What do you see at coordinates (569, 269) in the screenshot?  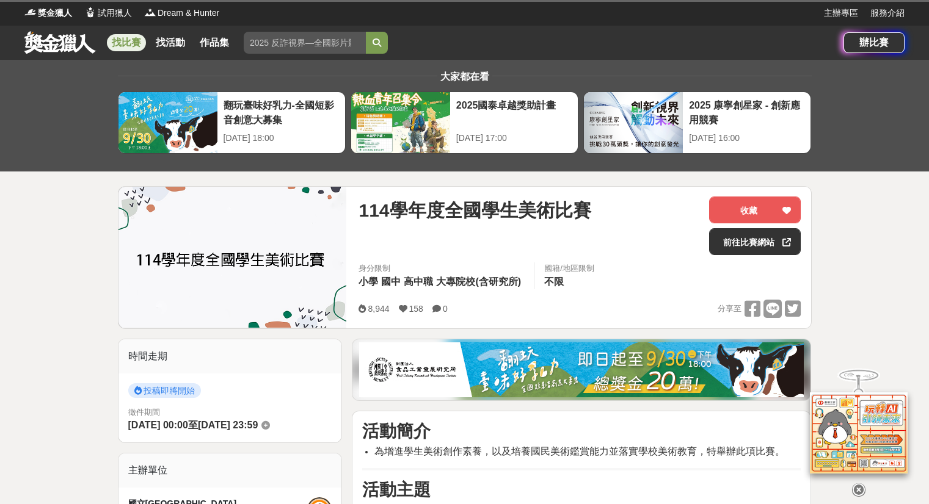 I see `div: 國籍/地區限制` at bounding box center [569, 269].